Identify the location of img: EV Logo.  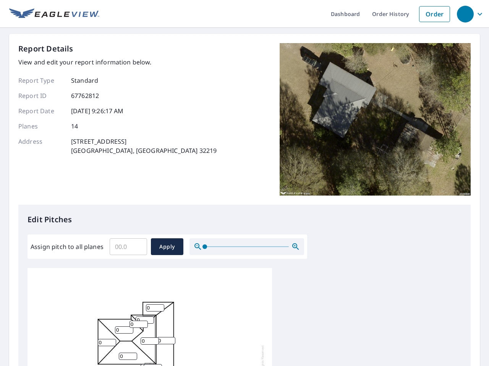
(54, 14).